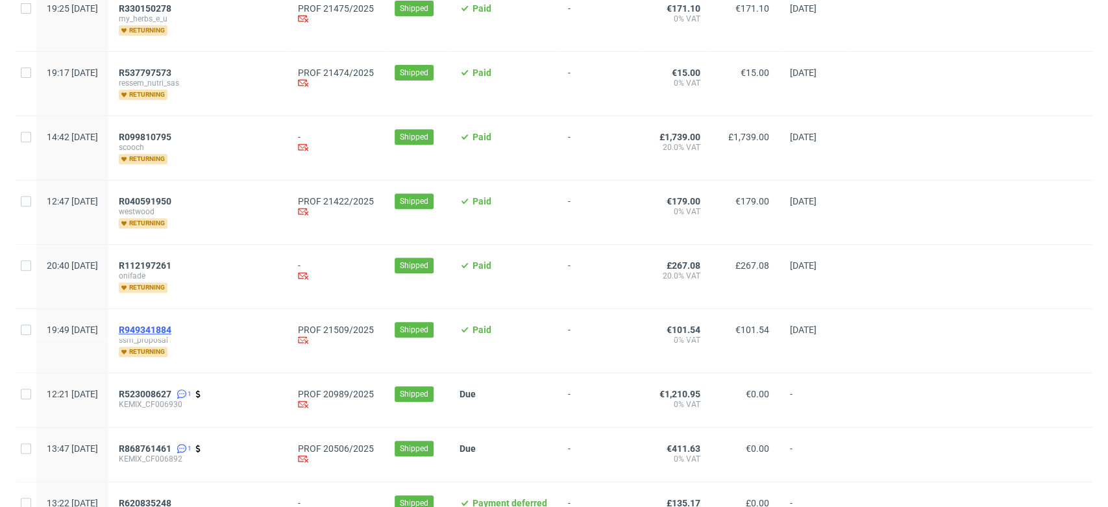  Describe the element at coordinates (145, 394) in the screenshot. I see `span: R523008627` at that location.